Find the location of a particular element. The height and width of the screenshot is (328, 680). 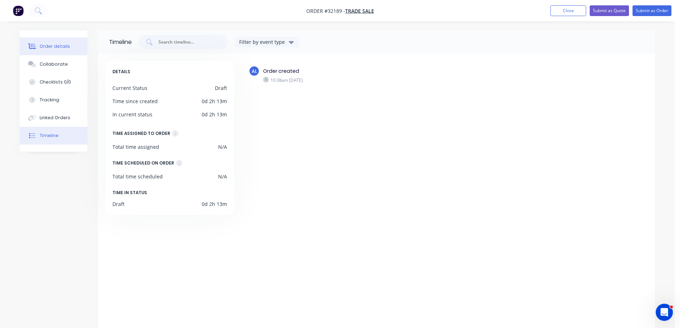

div: Total time scheduled is located at coordinates (138, 176).